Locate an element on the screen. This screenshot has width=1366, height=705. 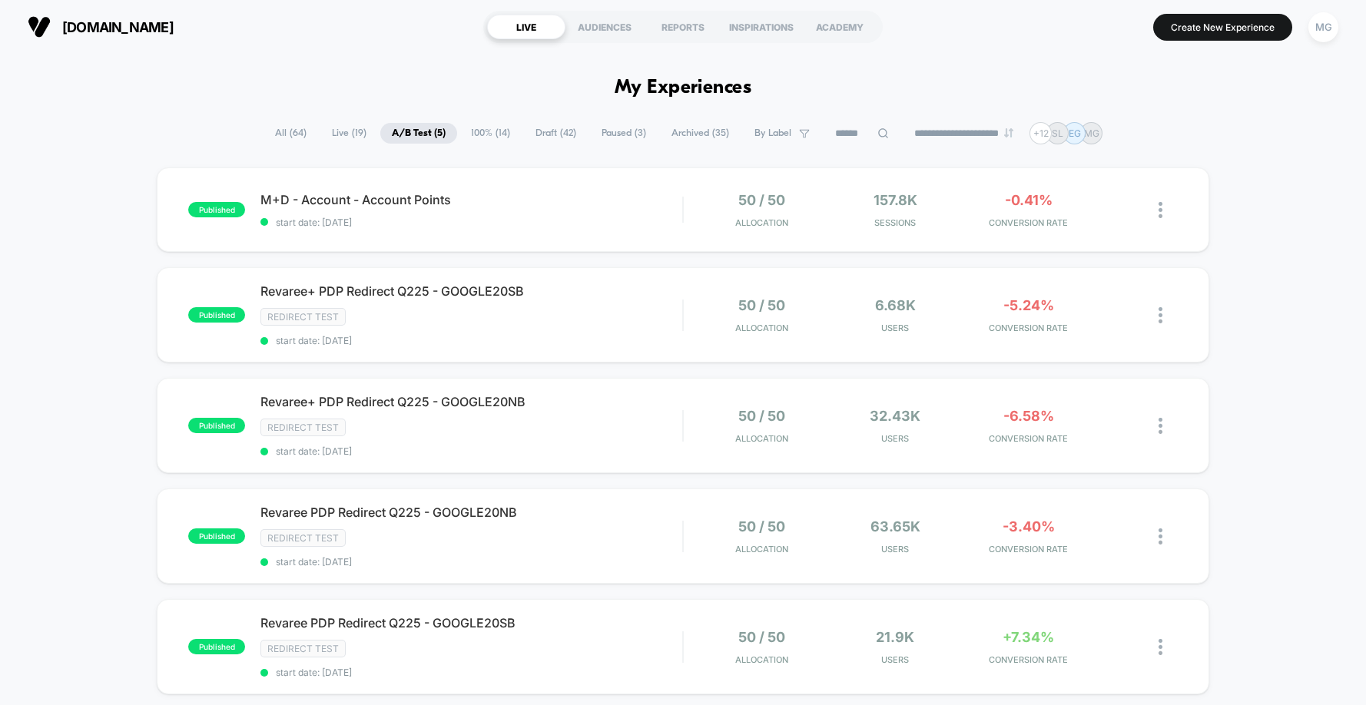
span: 157.8k is located at coordinates (895, 200).